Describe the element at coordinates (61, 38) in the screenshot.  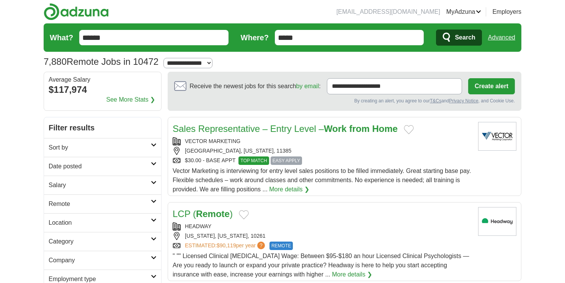
I see `label: What?` at that location.